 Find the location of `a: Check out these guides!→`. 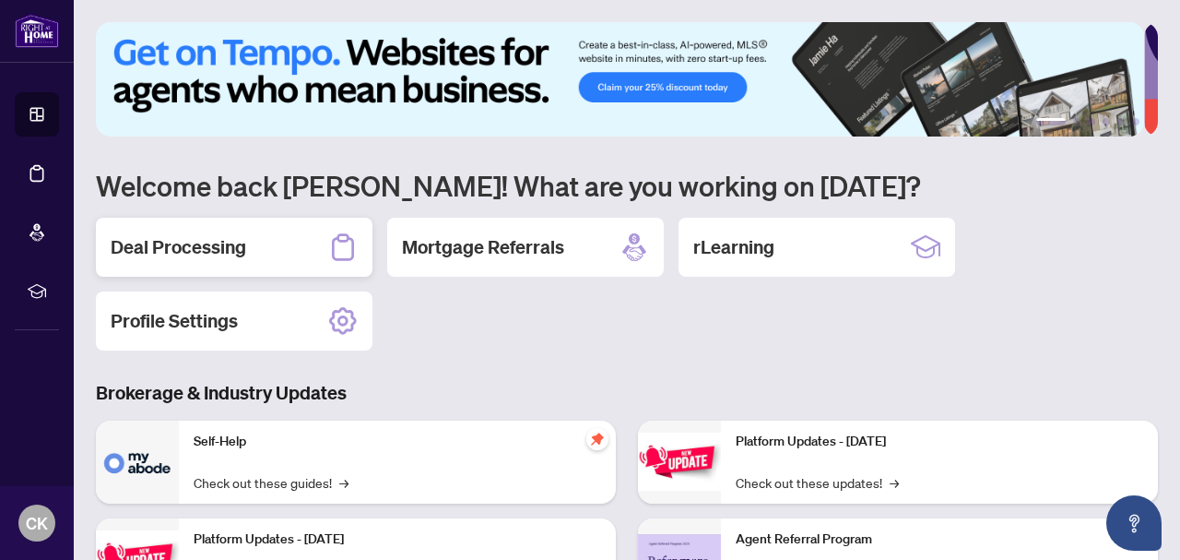

a: Check out these guides!→ is located at coordinates (271, 482).